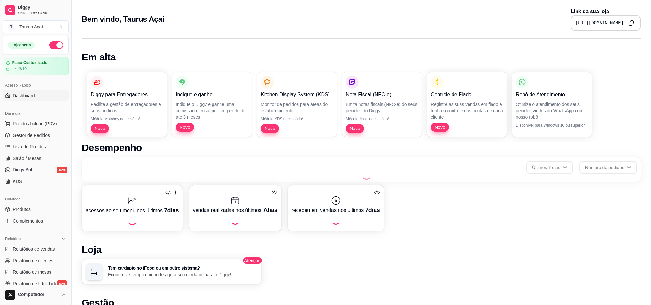 This screenshot has width=651, height=305. What do you see at coordinates (127, 107) in the screenshot?
I see `p: Facilite a gestão de entregadores e seus pedidos.` at bounding box center [127, 107].